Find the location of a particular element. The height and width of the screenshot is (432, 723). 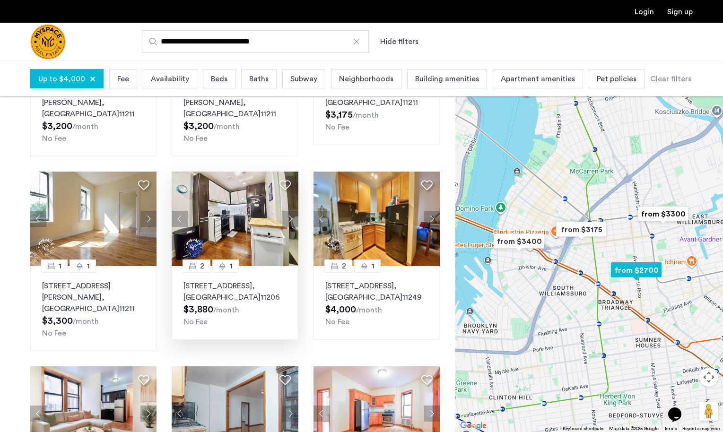

a: Report a map error is located at coordinates (701, 429).